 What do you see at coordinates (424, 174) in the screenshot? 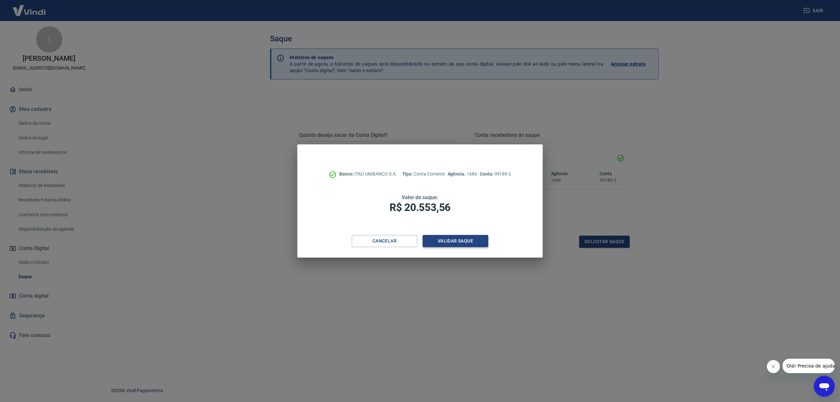
I see `p: Conta Corrente` at bounding box center [424, 174].